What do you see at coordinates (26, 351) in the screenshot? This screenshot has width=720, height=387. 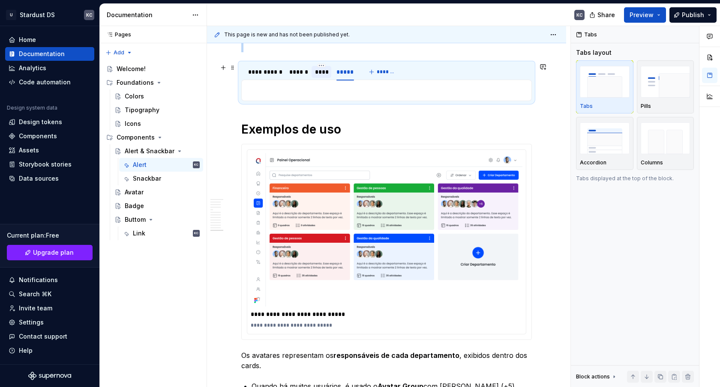 I see `div: Help` at bounding box center [26, 351].